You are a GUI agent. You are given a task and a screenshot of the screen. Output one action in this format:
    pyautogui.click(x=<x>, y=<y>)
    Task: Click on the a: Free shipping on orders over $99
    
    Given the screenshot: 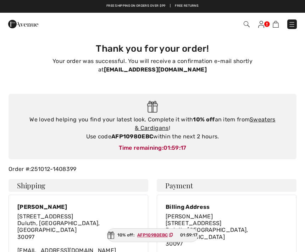 What is the action you would take?
    pyautogui.click(x=136, y=6)
    